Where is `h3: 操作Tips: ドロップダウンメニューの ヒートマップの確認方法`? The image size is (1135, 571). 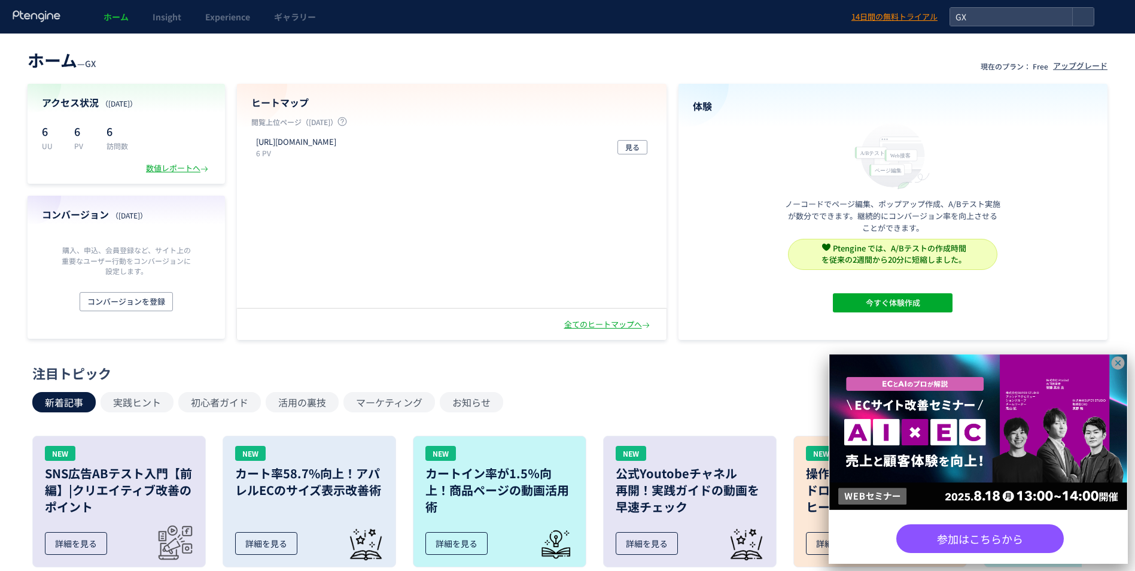
h3: 操作Tips: ドロップダウンメニューの ヒートマップの確認方法 is located at coordinates (880, 490).